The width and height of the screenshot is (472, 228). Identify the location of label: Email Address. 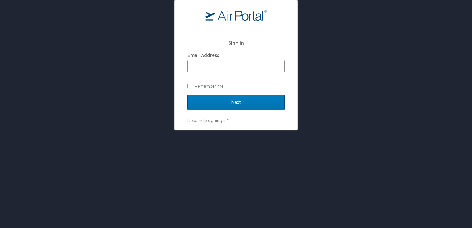
(203, 55).